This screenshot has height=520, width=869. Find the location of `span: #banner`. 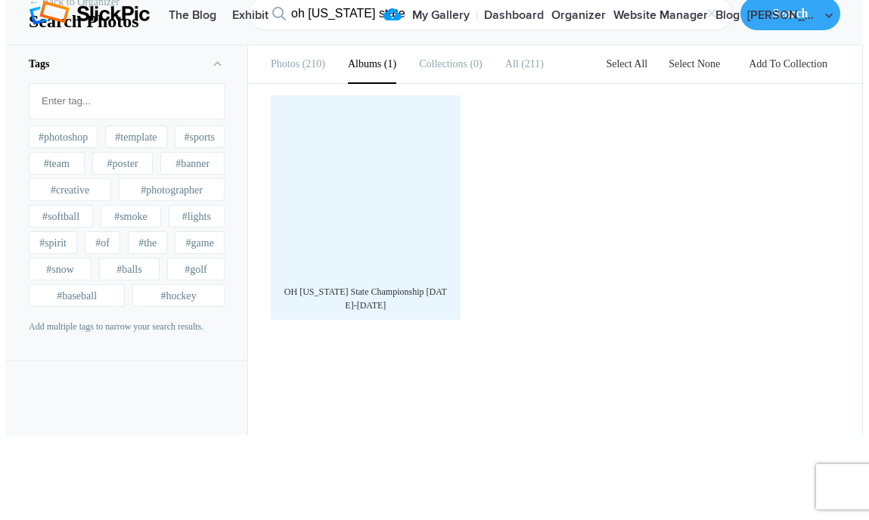

span: #banner is located at coordinates (192, 164).